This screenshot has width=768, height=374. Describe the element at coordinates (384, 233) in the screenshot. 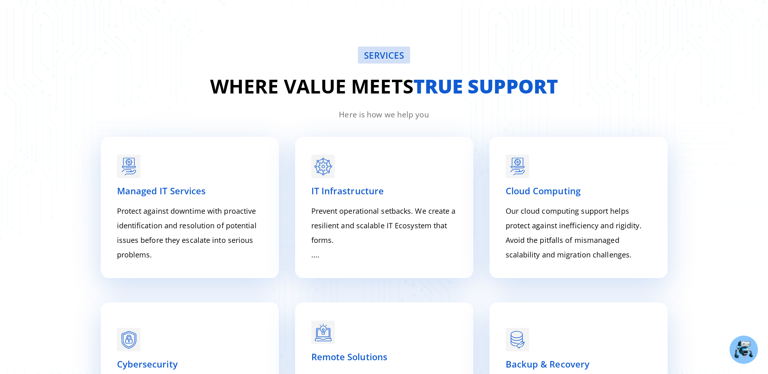

I see `p: Prevent operational setbacks. We create a resilient and scalable IT Ecosystem that forms. ....` at that location.